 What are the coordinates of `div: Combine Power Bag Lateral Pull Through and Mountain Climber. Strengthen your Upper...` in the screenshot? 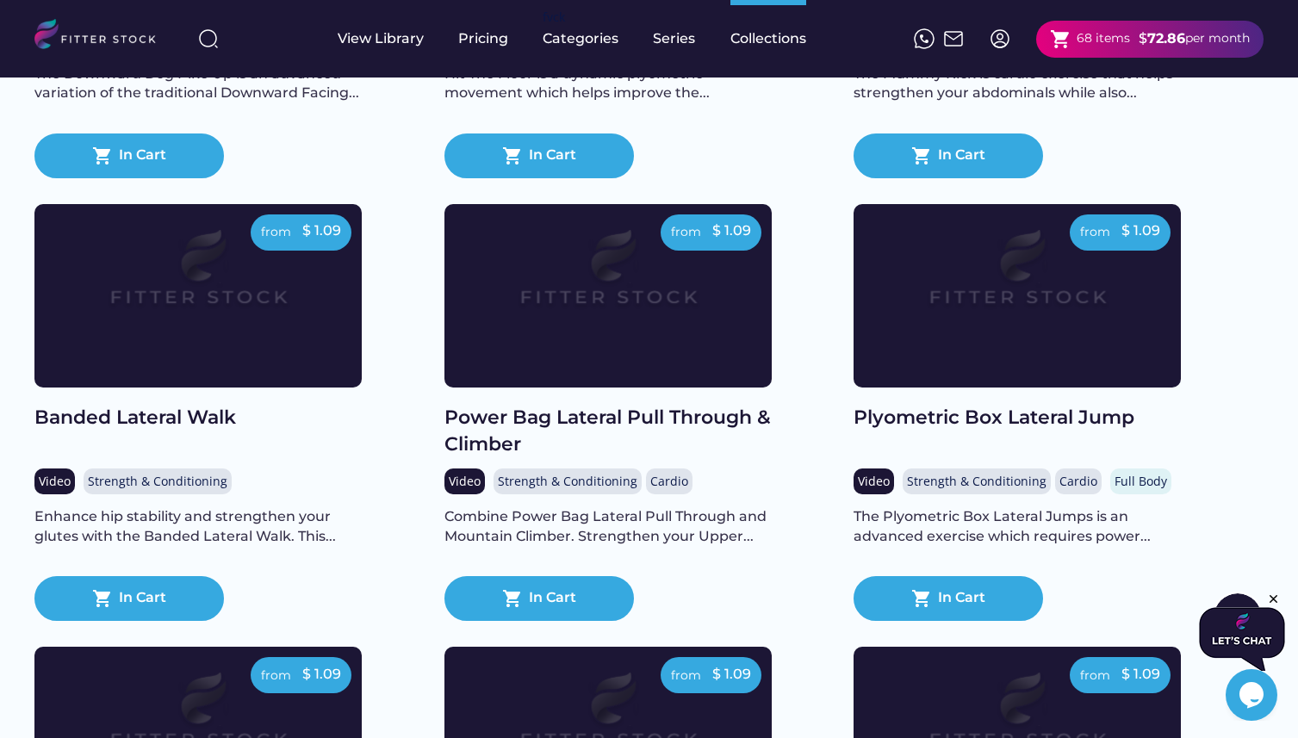 It's located at (608, 526).